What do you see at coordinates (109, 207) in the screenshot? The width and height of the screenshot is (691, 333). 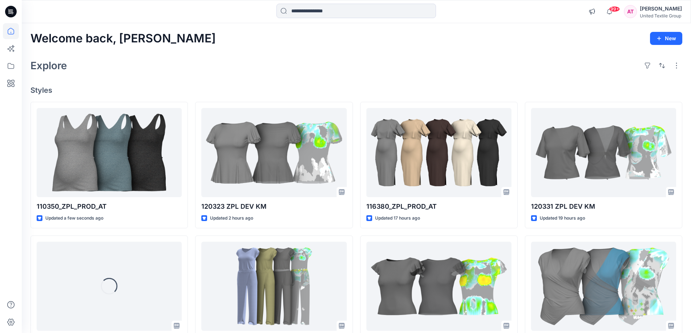 I see `p: 110350_ZPL_PROD_AT` at bounding box center [109, 207].